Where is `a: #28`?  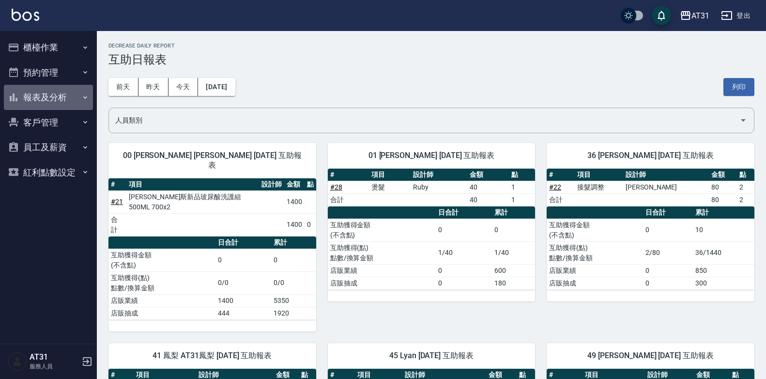
a: #28 is located at coordinates (336, 187).